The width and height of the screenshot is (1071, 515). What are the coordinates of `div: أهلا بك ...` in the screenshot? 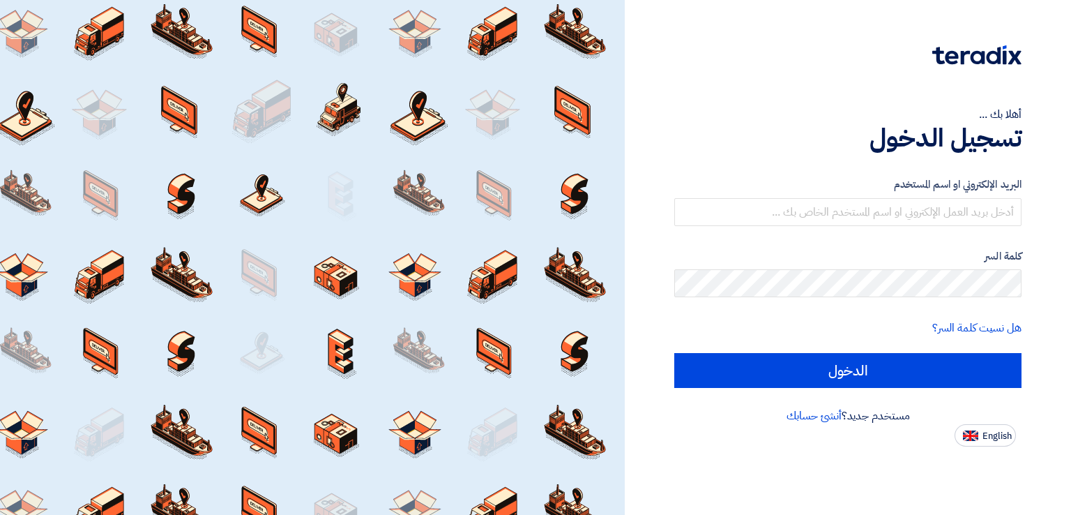 It's located at (848, 114).